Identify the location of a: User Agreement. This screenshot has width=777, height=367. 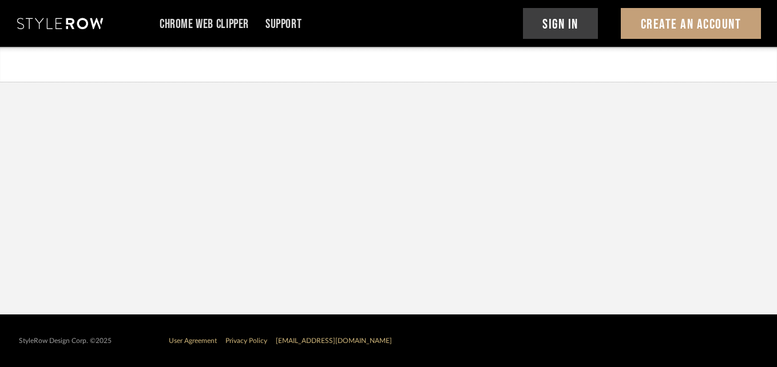
(193, 341).